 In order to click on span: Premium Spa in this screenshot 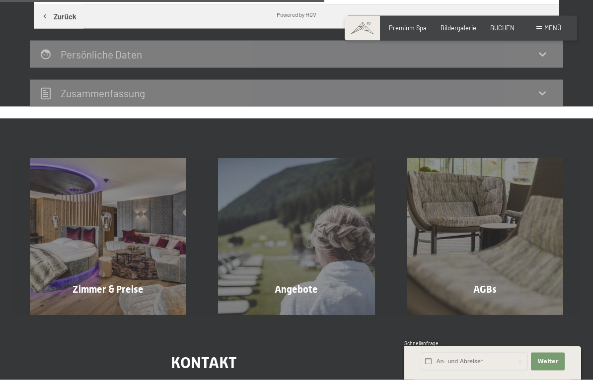, I will do `click(408, 28)`.